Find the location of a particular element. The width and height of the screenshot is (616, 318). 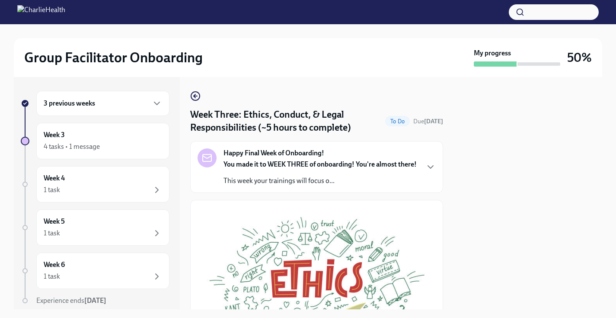

h6: Week 4 is located at coordinates (54, 178).